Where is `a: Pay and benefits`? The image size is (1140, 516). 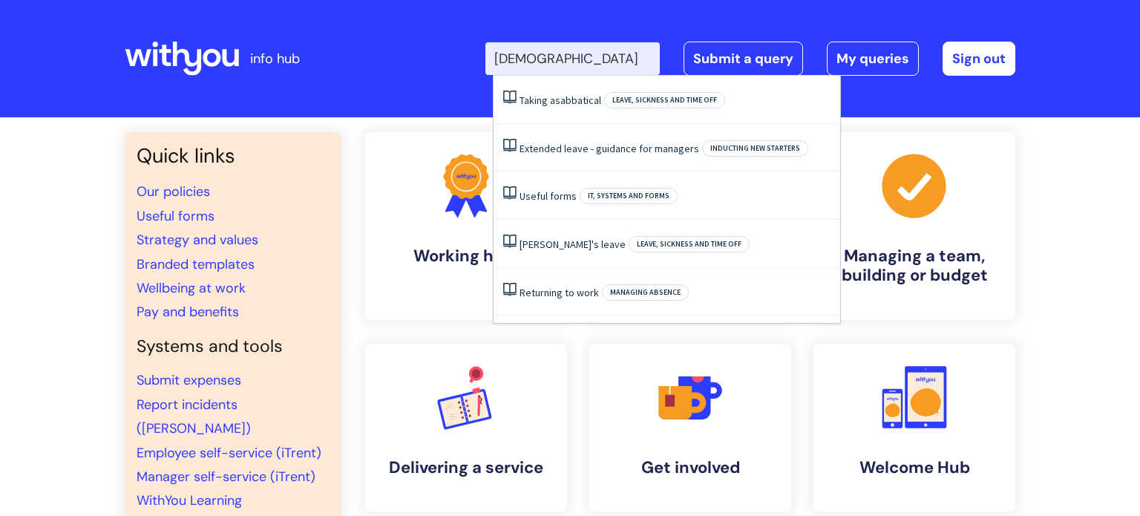
a: Pay and benefits is located at coordinates (188, 312).